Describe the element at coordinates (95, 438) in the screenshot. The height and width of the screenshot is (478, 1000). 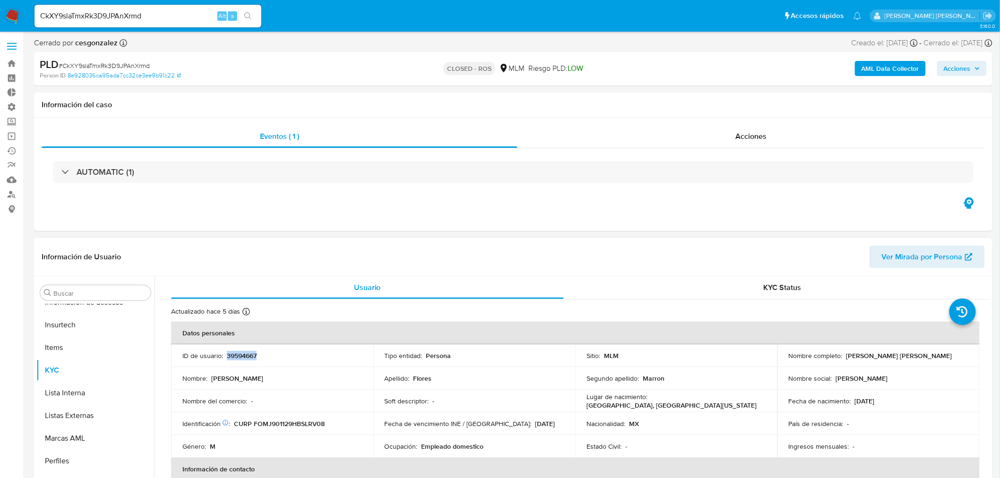
I see `button: Marcas AML` at that location.